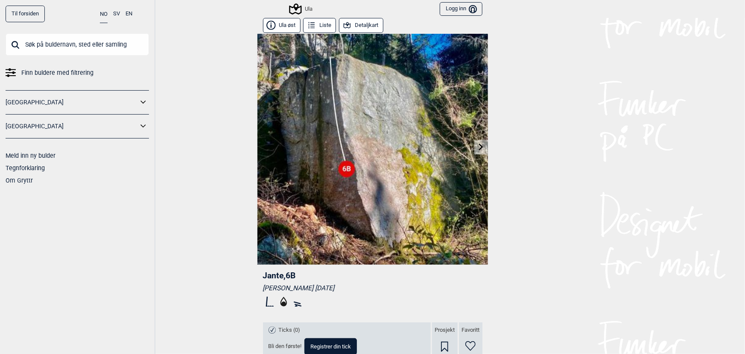  I want to click on div: Ula, so click(302, 9).